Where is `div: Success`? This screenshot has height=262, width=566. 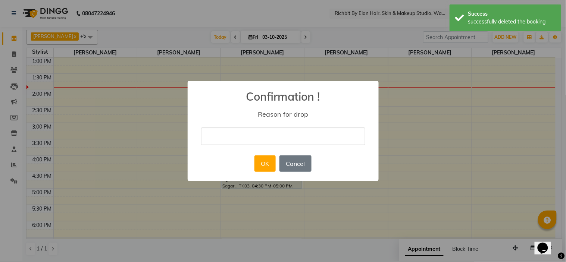 div: Success is located at coordinates (512, 14).